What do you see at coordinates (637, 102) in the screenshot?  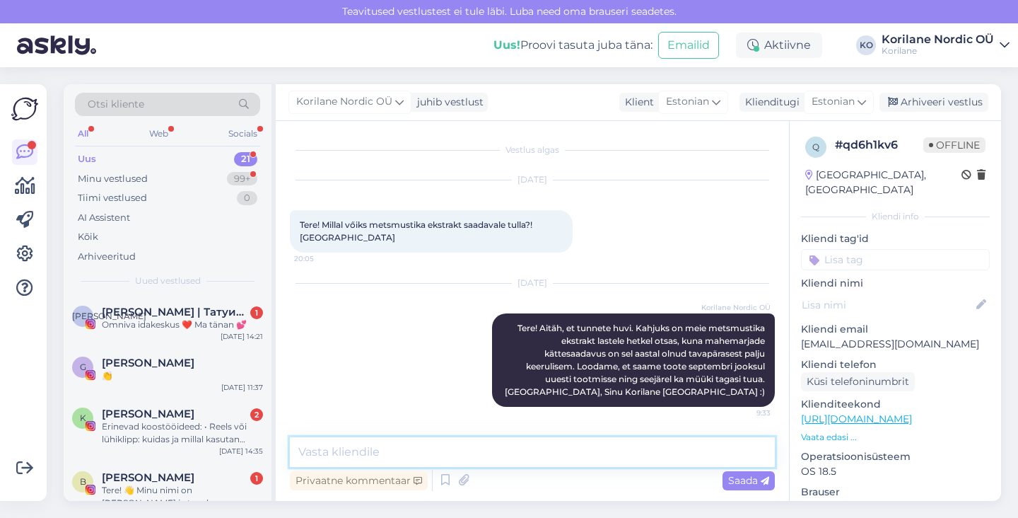 I see `div: Klient` at bounding box center [637, 102].